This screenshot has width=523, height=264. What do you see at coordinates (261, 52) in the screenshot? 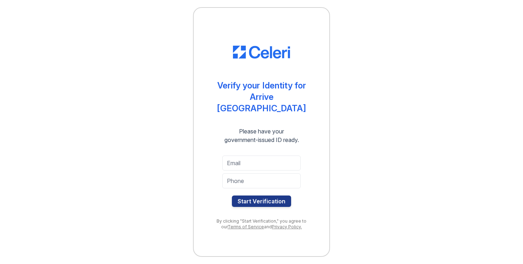
I see `img: CE_Logo_Blue-a8612792a0a2168367f1c8372b55b34899dd931a85d93a1a3d3e32e68fde9ad4.png` at bounding box center [261, 52].